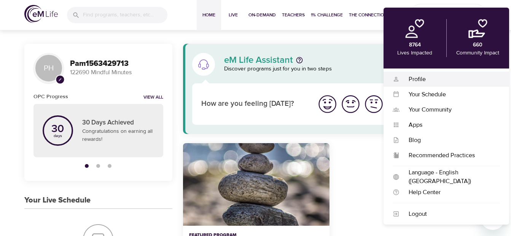  I want to click on p: 8764, so click(415, 45).